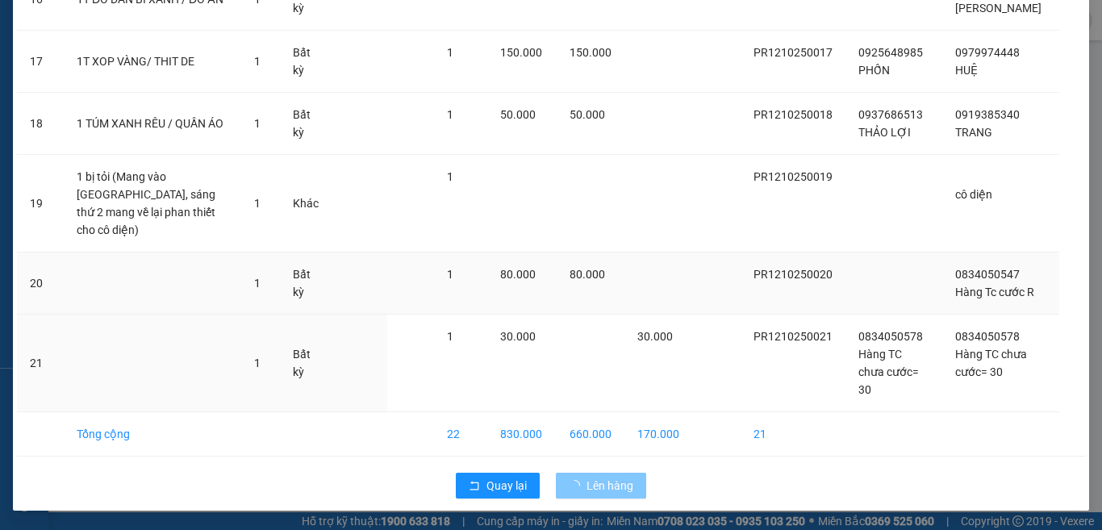 Image resolution: width=1102 pixels, height=530 pixels. I want to click on td: 1T XOP VÀNG/ THIT DE, so click(152, 61).